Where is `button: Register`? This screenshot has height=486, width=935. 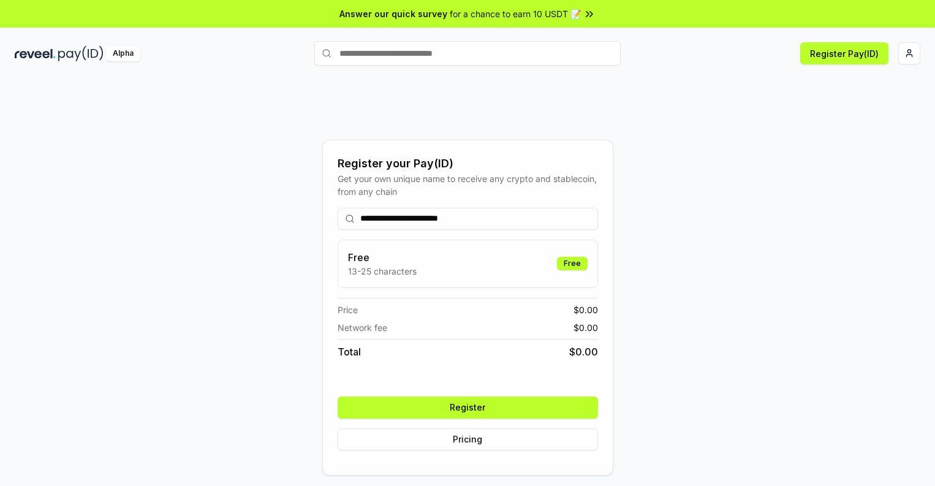
button: Register is located at coordinates (467, 407).